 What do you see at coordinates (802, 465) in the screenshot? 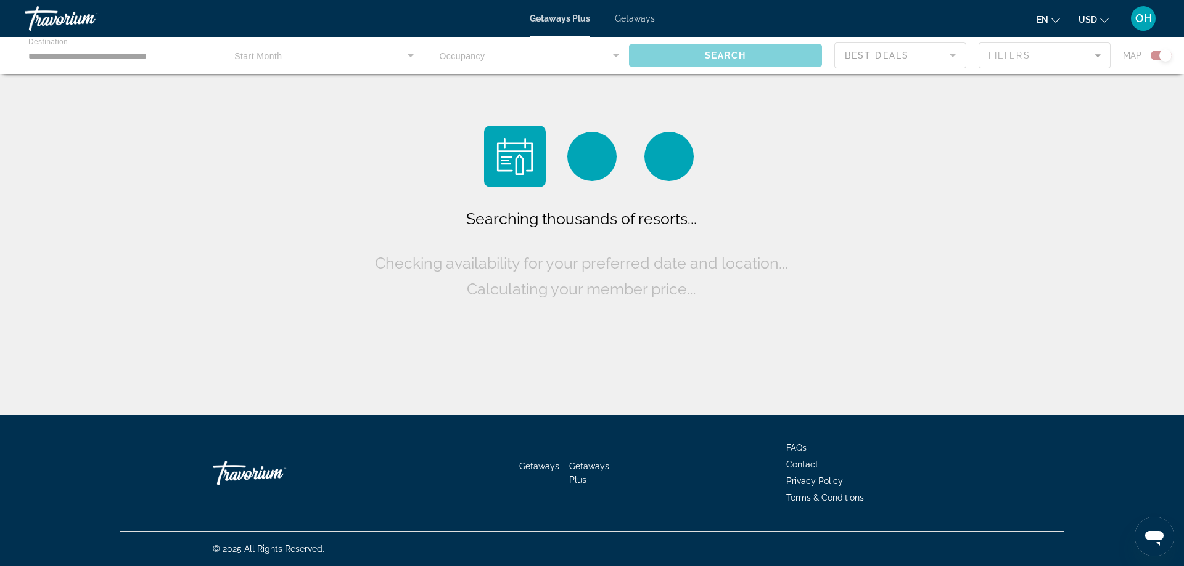
I see `a: Contact` at bounding box center [802, 465].